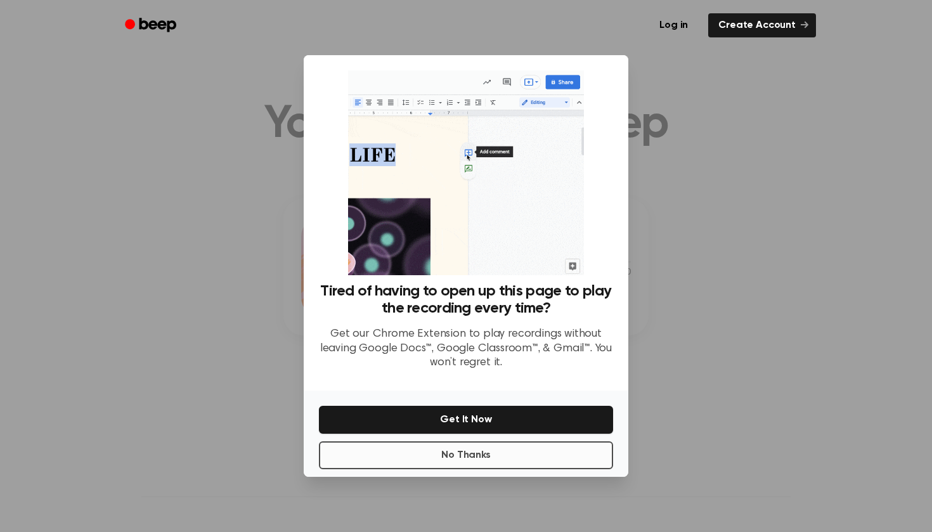 The height and width of the screenshot is (532, 932). I want to click on a: Beep, so click(151, 25).